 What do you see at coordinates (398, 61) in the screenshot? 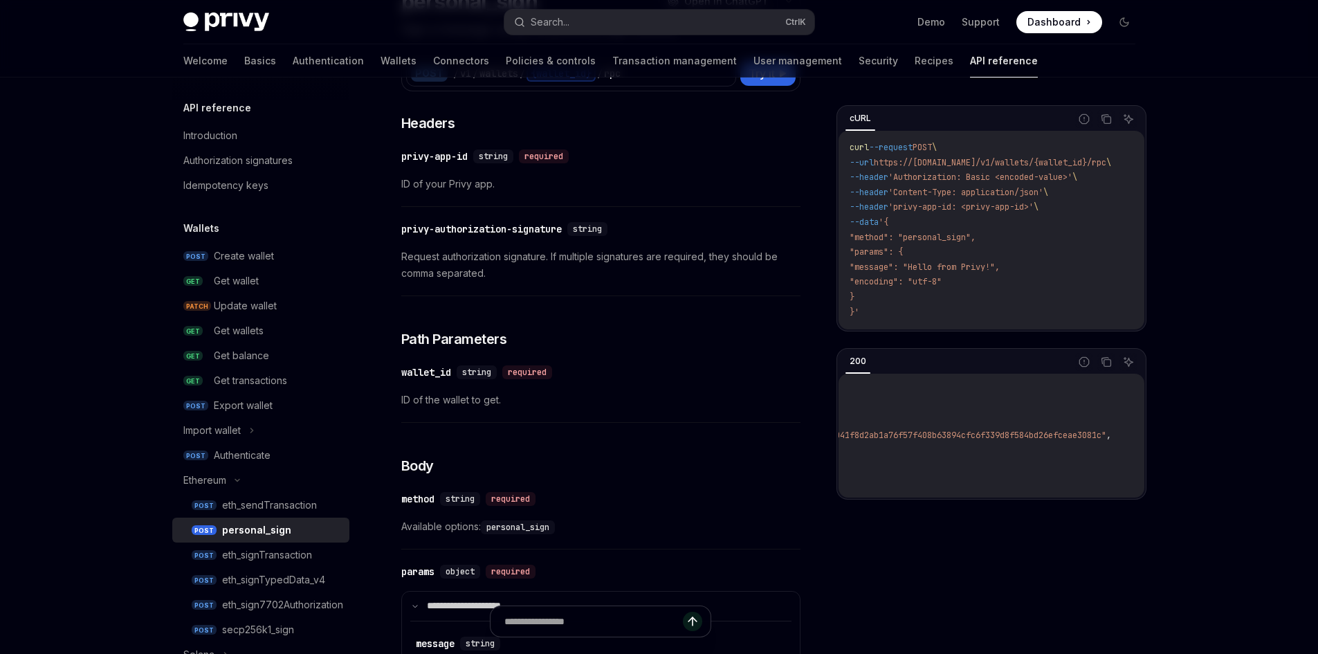
I see `a: Wallets` at bounding box center [398, 61].